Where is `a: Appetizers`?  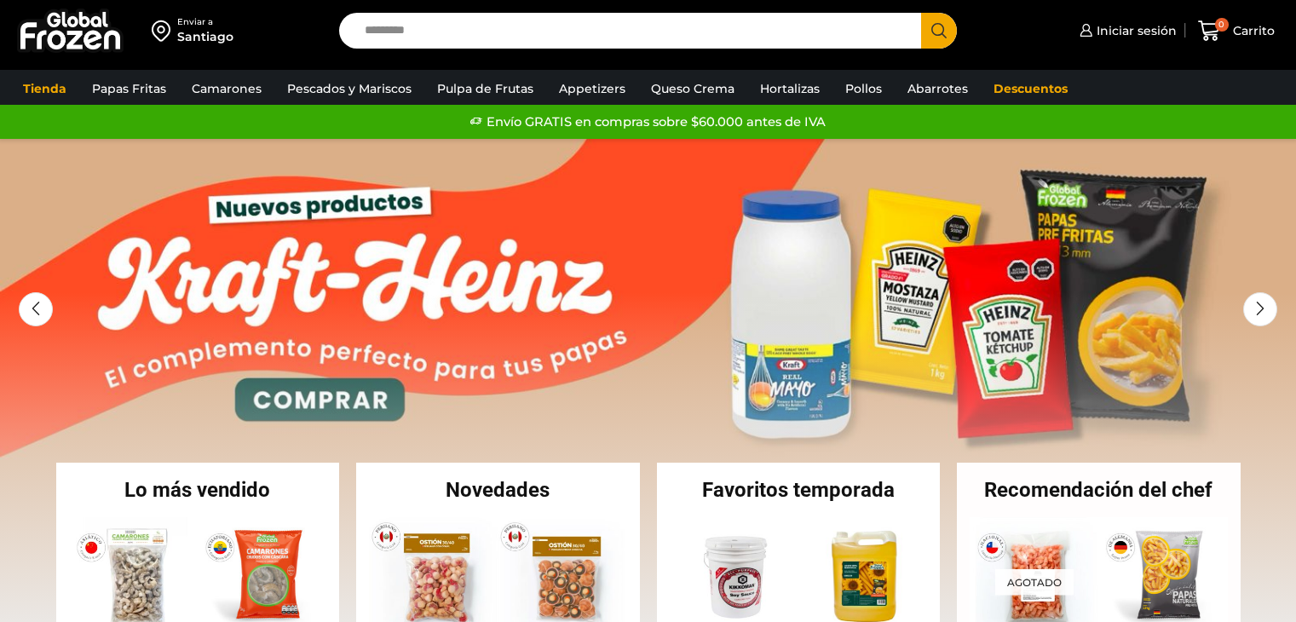
a: Appetizers is located at coordinates (592, 89).